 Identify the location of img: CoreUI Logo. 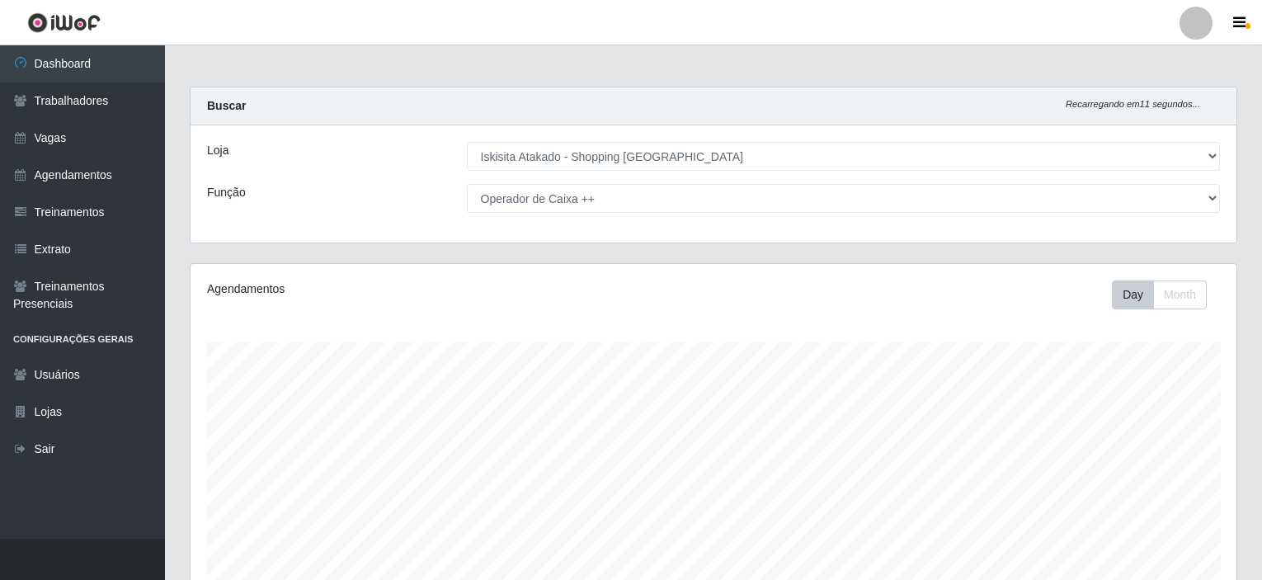
(64, 22).